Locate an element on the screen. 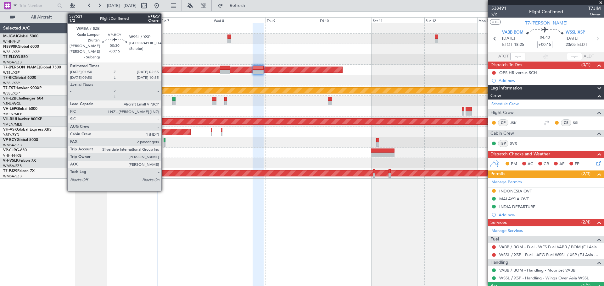  div: MALAYSIA OVF is located at coordinates (514, 199).